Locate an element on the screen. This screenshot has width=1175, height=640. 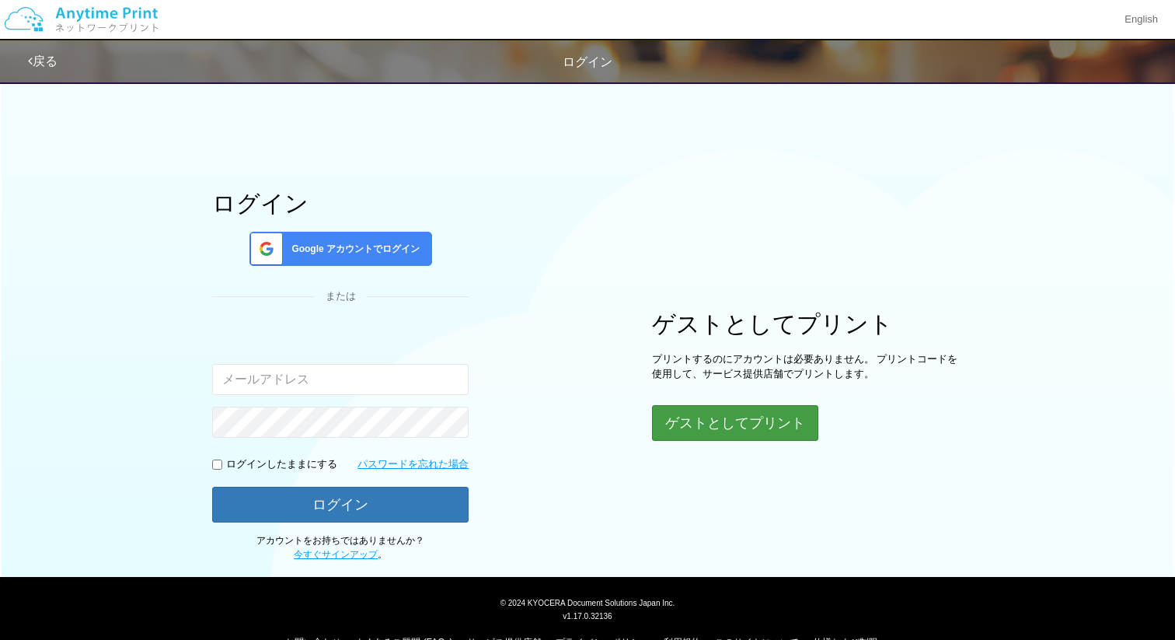
button: ログイン is located at coordinates (340, 504).